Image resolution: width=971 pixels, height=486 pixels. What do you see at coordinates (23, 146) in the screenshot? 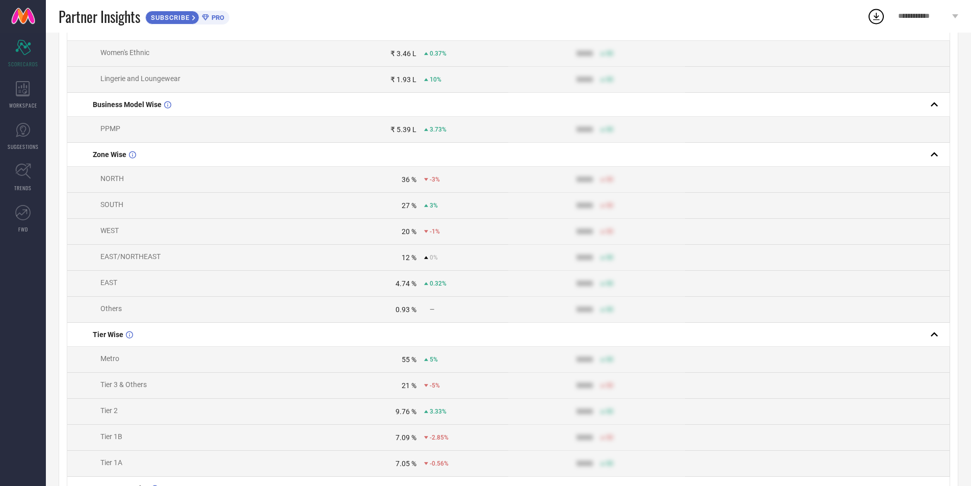
I see `span: SUGGESTIONS` at bounding box center [23, 146].